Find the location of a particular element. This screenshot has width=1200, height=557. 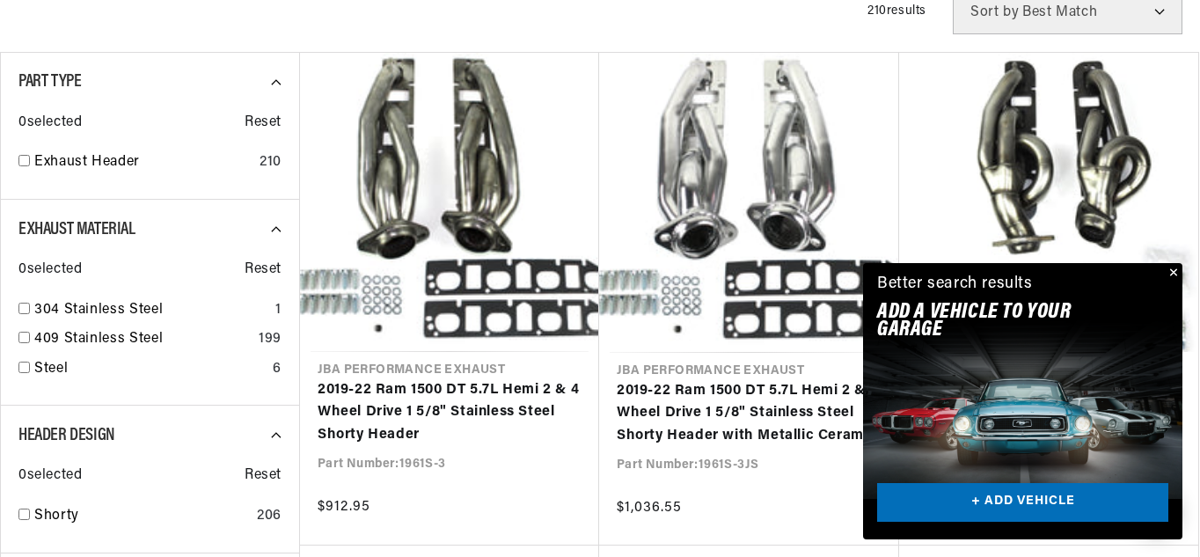

div: 206 is located at coordinates (269, 516).